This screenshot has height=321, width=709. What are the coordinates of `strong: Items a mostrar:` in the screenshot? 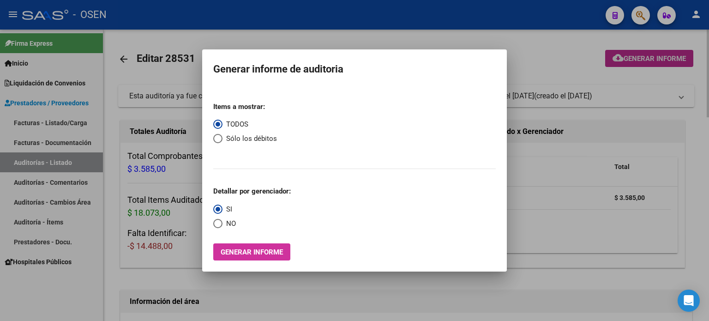 It's located at (239, 107).